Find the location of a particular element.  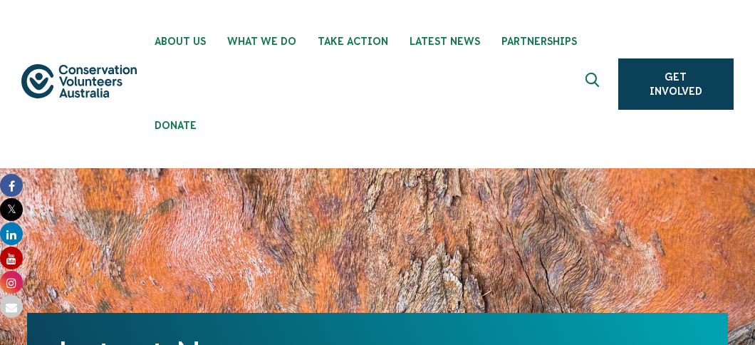

span: Latest News is located at coordinates (444, 41).